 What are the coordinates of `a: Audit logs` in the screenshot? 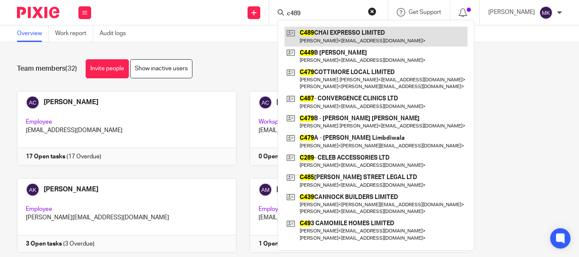 It's located at (116, 33).